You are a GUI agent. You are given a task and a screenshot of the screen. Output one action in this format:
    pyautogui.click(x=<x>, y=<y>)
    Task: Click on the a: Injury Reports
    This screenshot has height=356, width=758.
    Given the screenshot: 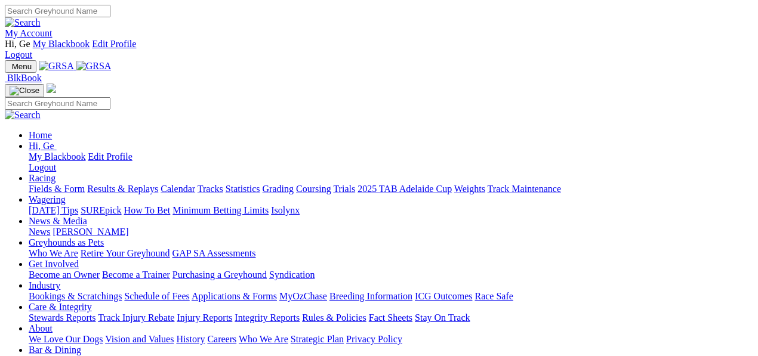 What is the action you would take?
    pyautogui.click(x=204, y=317)
    